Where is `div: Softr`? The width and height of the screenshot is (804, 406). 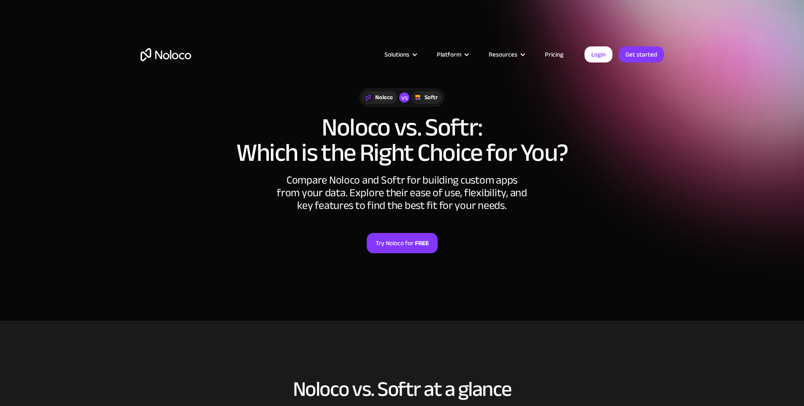
div: Softr is located at coordinates (431, 98).